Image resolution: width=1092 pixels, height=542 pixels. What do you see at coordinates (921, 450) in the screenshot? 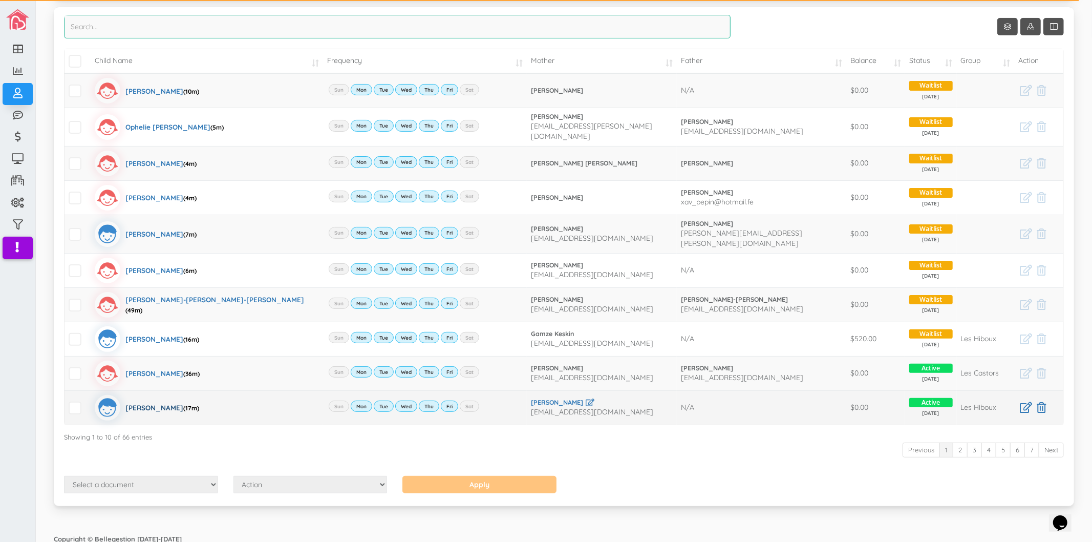
I see `a: Previous` at bounding box center [921, 450].